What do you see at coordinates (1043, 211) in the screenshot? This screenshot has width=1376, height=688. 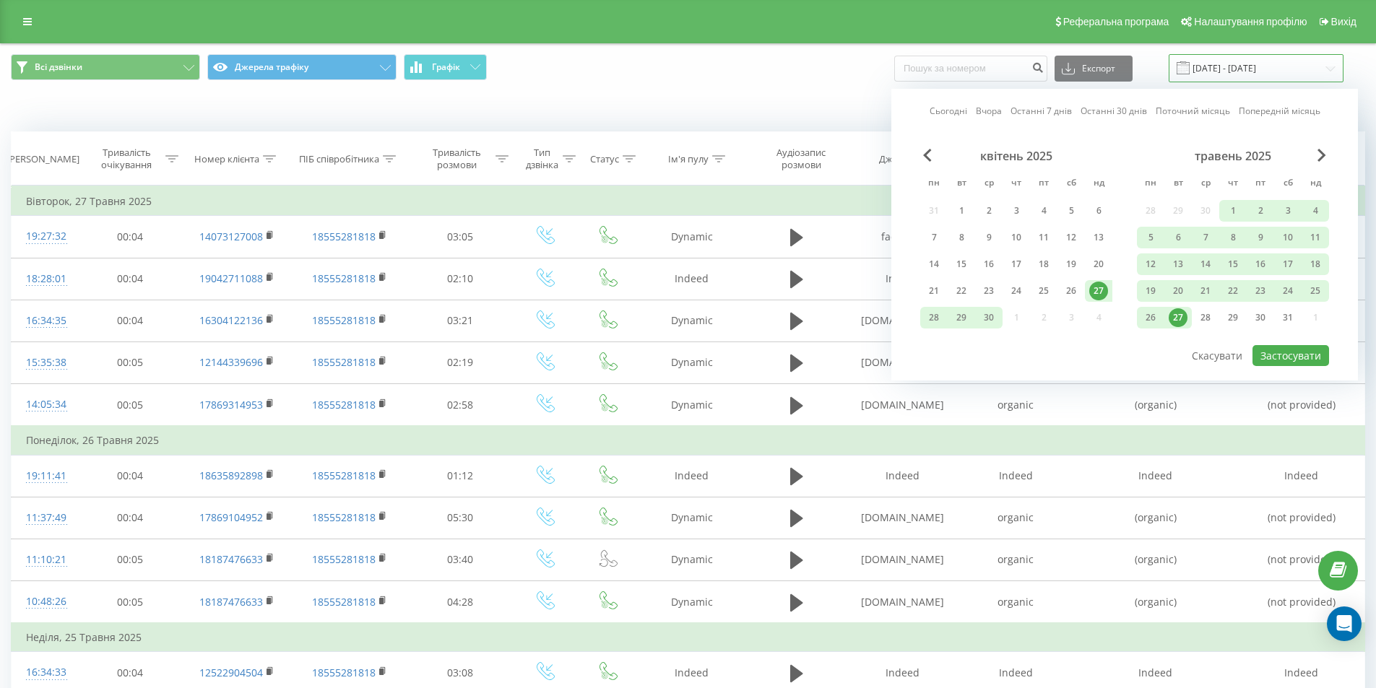 I see `div: пт 4 квіт 2025 р.` at bounding box center [1043, 211].